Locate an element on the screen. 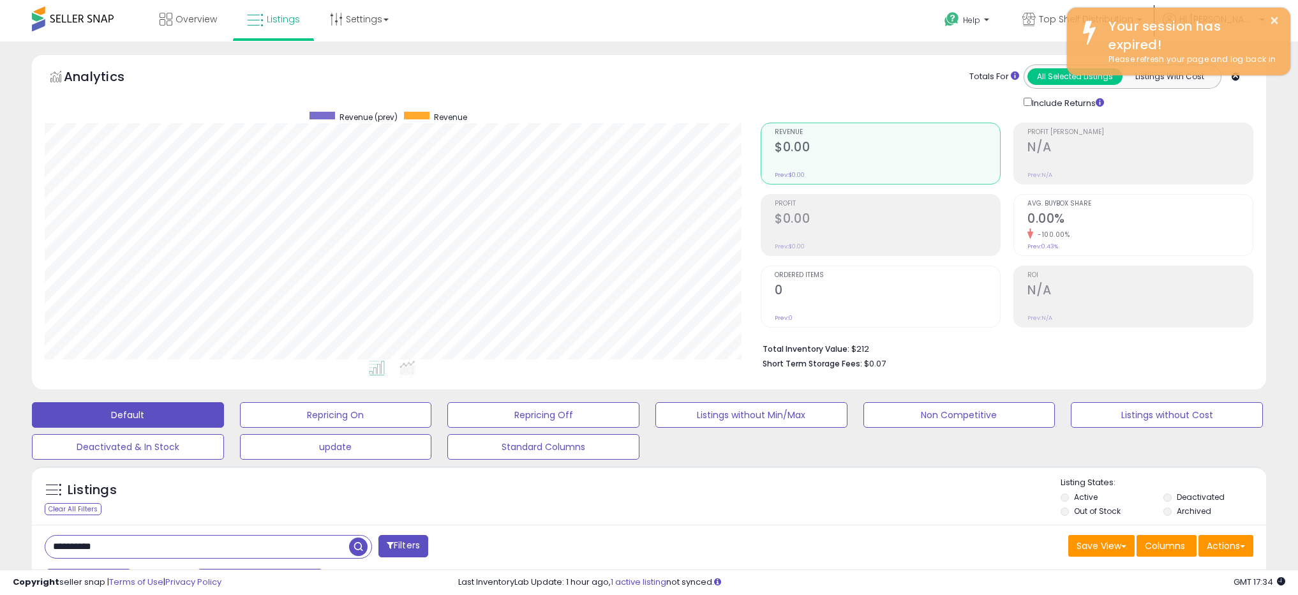 The width and height of the screenshot is (1298, 595). button: Listings without Min/Max is located at coordinates (751, 415).